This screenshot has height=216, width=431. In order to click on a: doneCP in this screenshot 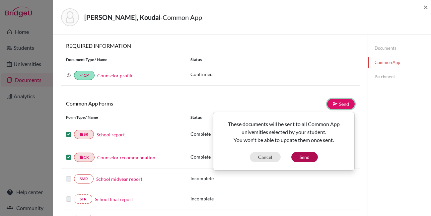, I will do `click(84, 75)`.